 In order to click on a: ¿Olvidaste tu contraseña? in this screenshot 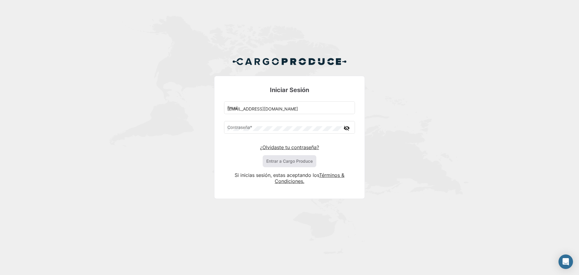, I will do `click(289, 147)`.